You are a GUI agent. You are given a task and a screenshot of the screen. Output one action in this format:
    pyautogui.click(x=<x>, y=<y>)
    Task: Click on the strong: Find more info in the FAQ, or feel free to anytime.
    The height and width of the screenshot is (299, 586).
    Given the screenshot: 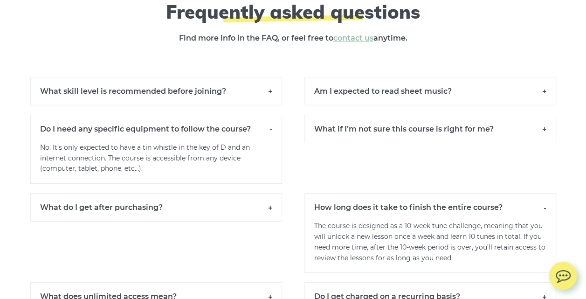 What is the action you would take?
    pyautogui.click(x=293, y=38)
    